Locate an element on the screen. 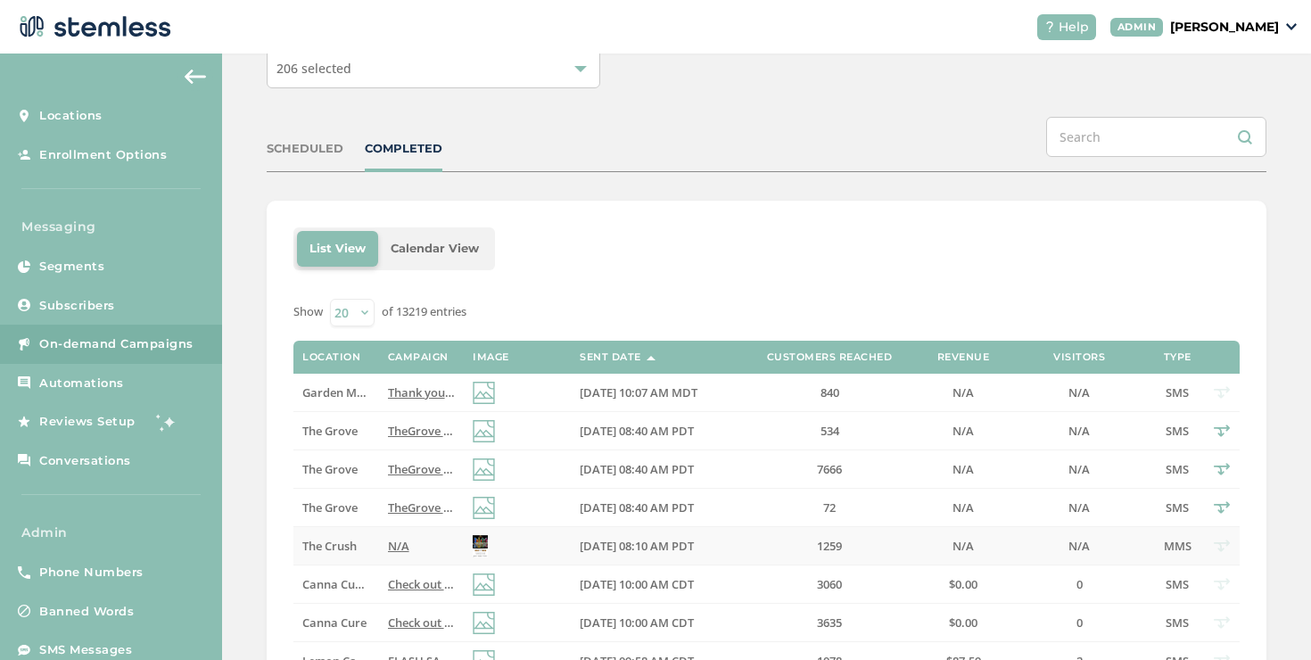 The width and height of the screenshot is (1311, 660). label: 7666 is located at coordinates (829, 469).